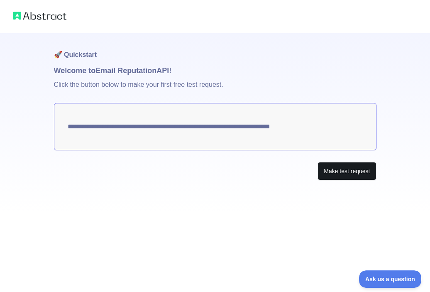 This screenshot has height=292, width=430. What do you see at coordinates (215, 71) in the screenshot?
I see `h1: Welcome to Email Reputation API!` at bounding box center [215, 71].